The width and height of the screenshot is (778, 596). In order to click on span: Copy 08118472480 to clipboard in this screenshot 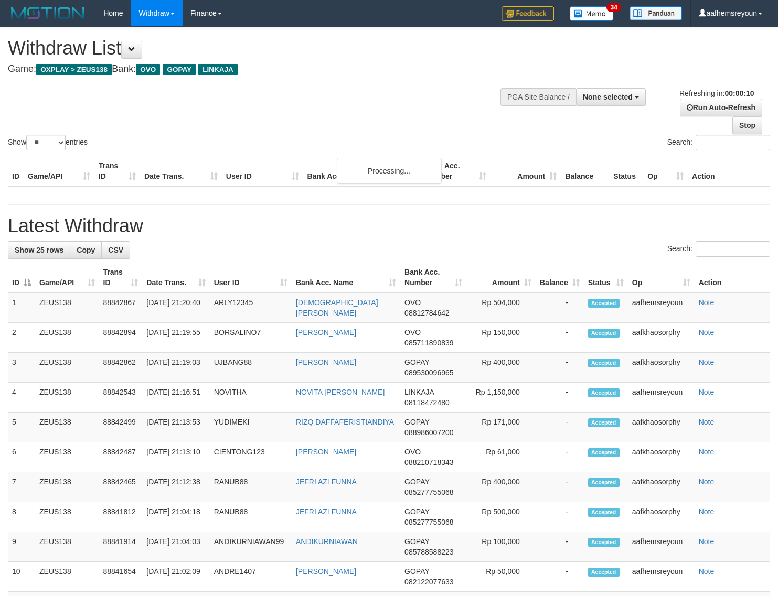, I will do `click(427, 403)`.